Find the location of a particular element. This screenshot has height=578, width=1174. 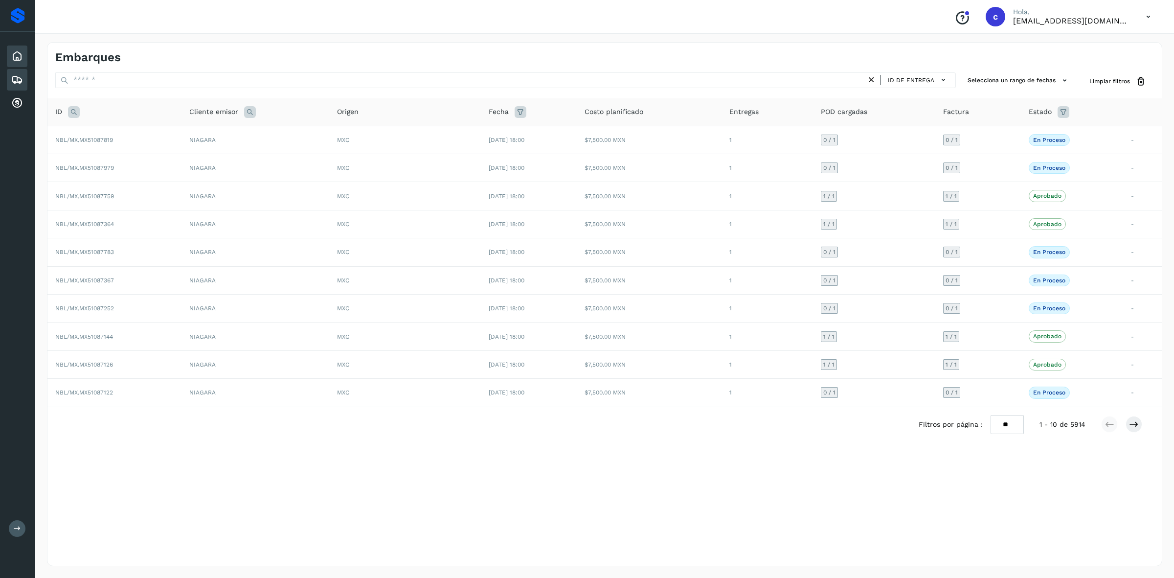

span: ID is located at coordinates (59, 112).